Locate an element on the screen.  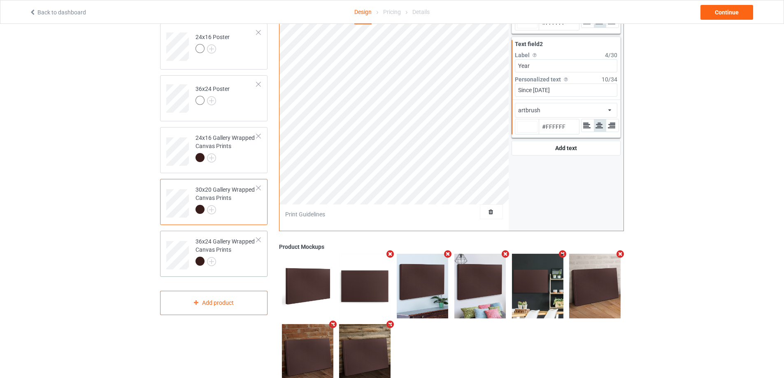
div: Pricing is located at coordinates (392, 12).